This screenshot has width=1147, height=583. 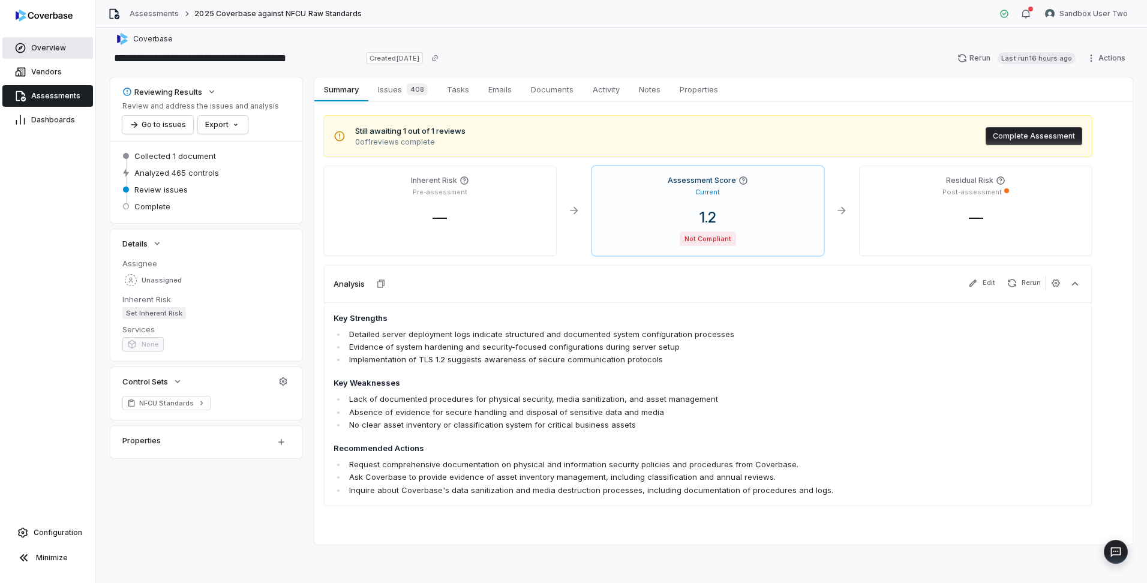 I want to click on button: Details, so click(x=142, y=244).